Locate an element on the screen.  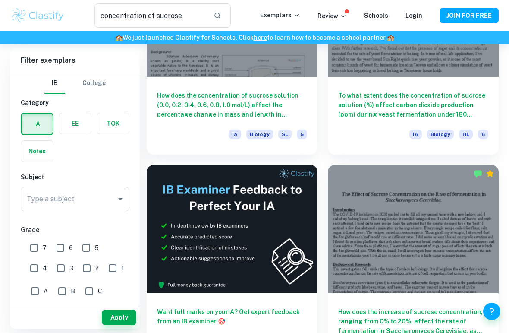
h6: Filter exemplars is located at coordinates (75, 60).